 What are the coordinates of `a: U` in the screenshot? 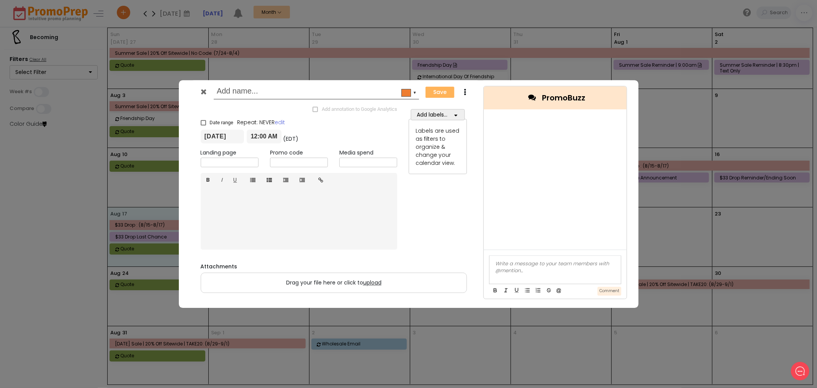 It's located at (235, 180).